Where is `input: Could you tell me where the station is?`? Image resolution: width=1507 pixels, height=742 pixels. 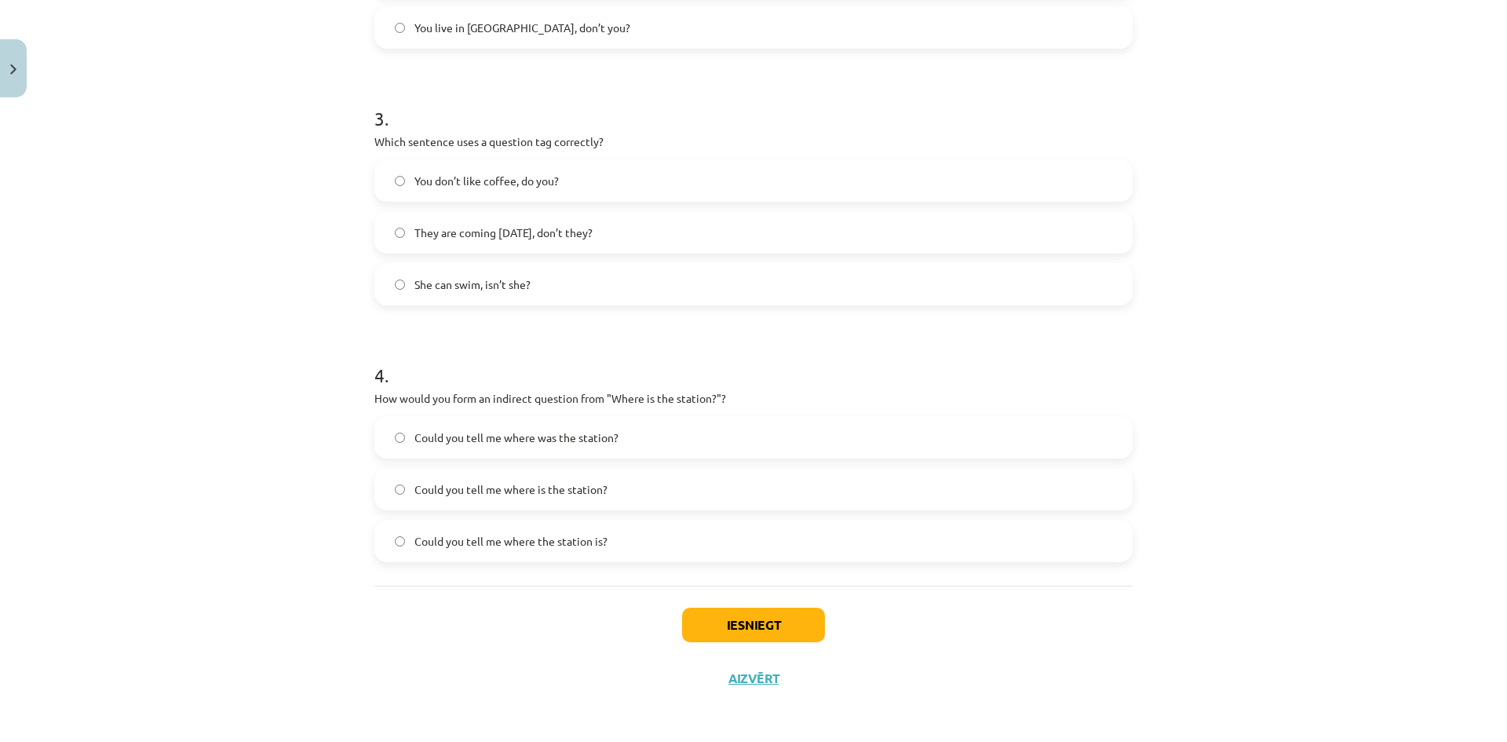 input: Could you tell me where the station is? is located at coordinates (400, 541).